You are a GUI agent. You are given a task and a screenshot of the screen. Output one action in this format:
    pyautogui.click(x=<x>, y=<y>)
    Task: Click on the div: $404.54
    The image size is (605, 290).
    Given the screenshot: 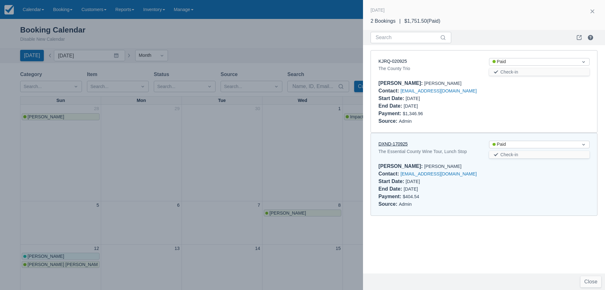 What is the action you would take?
    pyautogui.click(x=484, y=196)
    